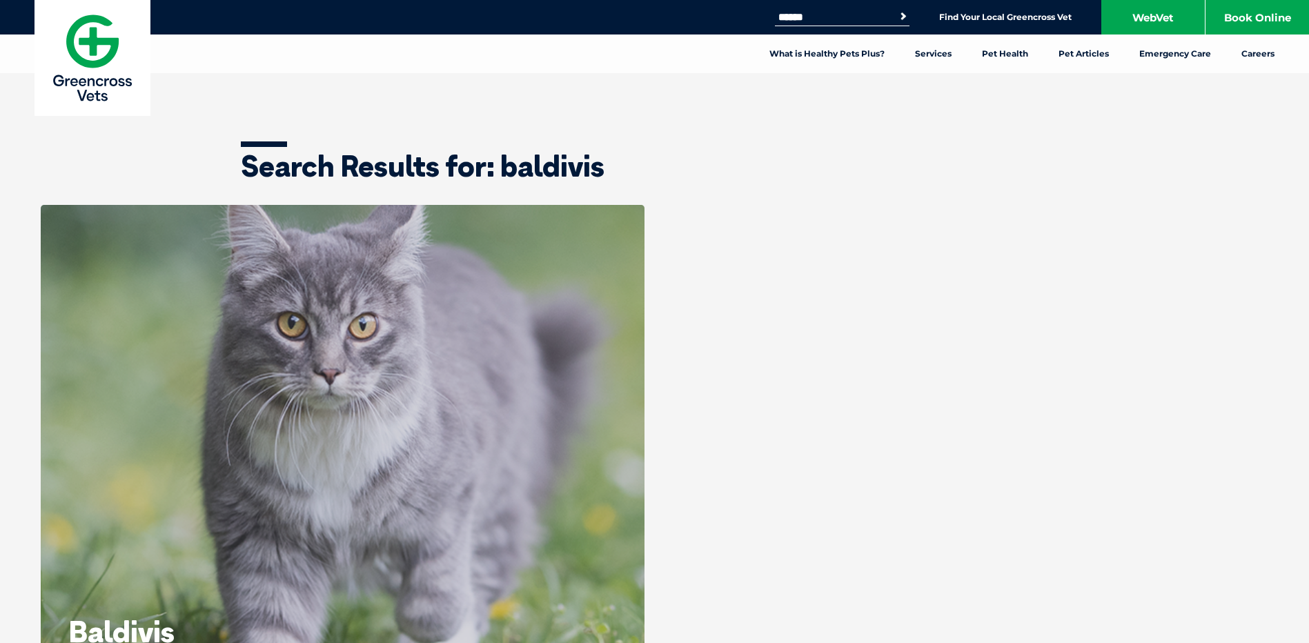  I want to click on a: What is Healthy Pets Plus?, so click(827, 54).